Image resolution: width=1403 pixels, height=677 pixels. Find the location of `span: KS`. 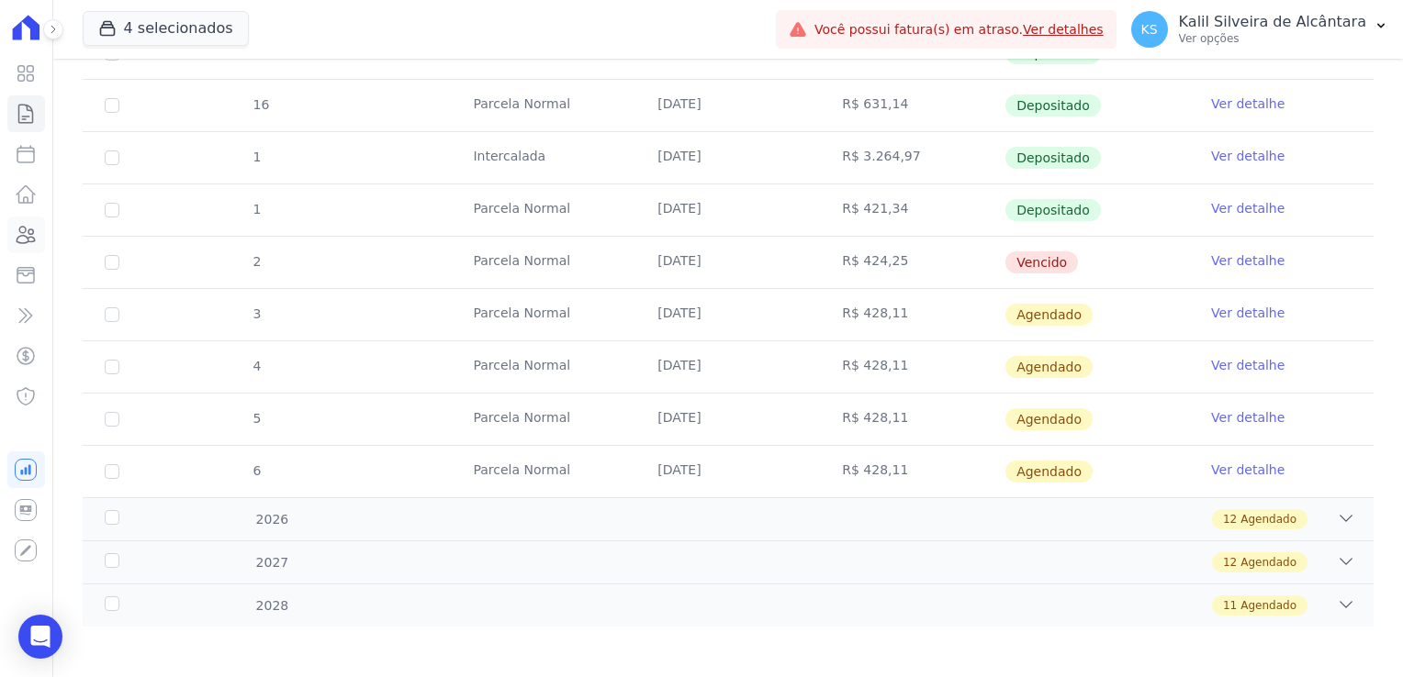

span: KS is located at coordinates (1149, 29).